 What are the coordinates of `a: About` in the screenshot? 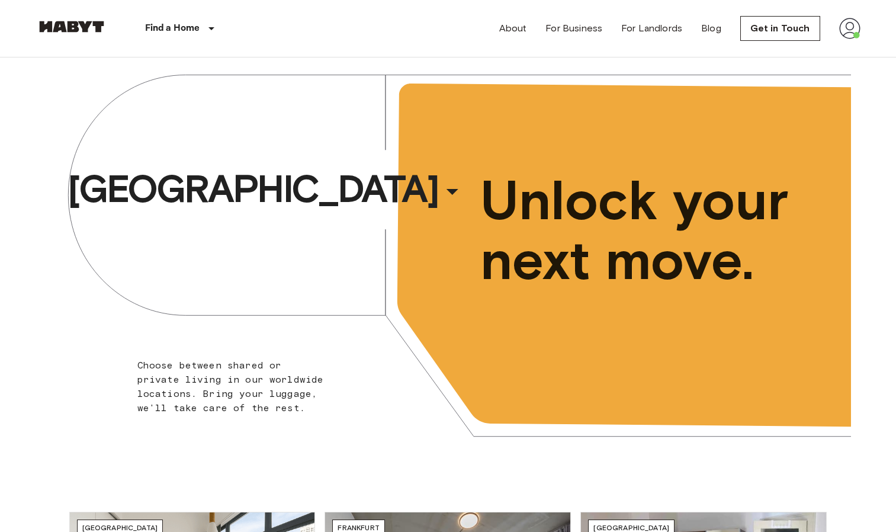 It's located at (513, 28).